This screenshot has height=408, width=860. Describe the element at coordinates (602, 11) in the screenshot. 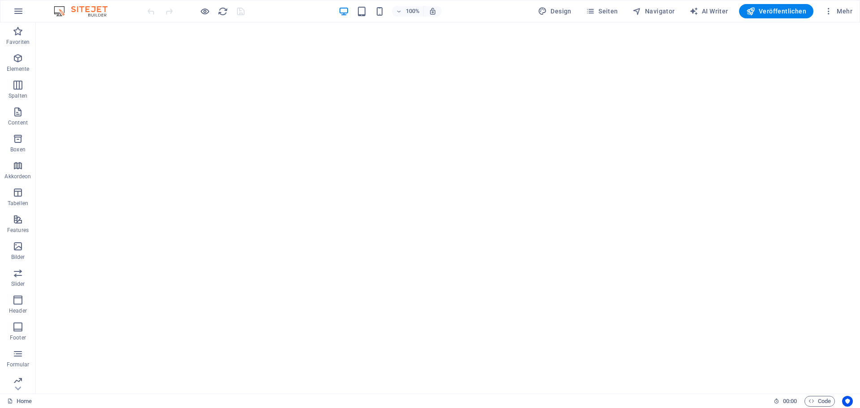

I see `button: Seiten` at that location.